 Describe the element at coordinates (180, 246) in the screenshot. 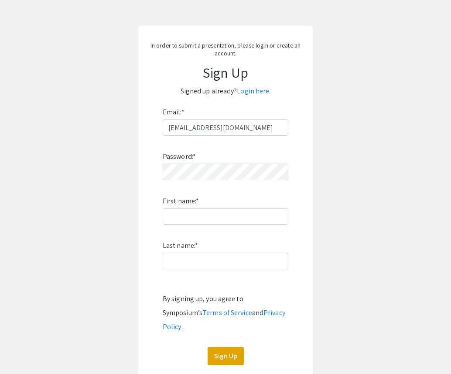

I see `label: Last name:` at that location.